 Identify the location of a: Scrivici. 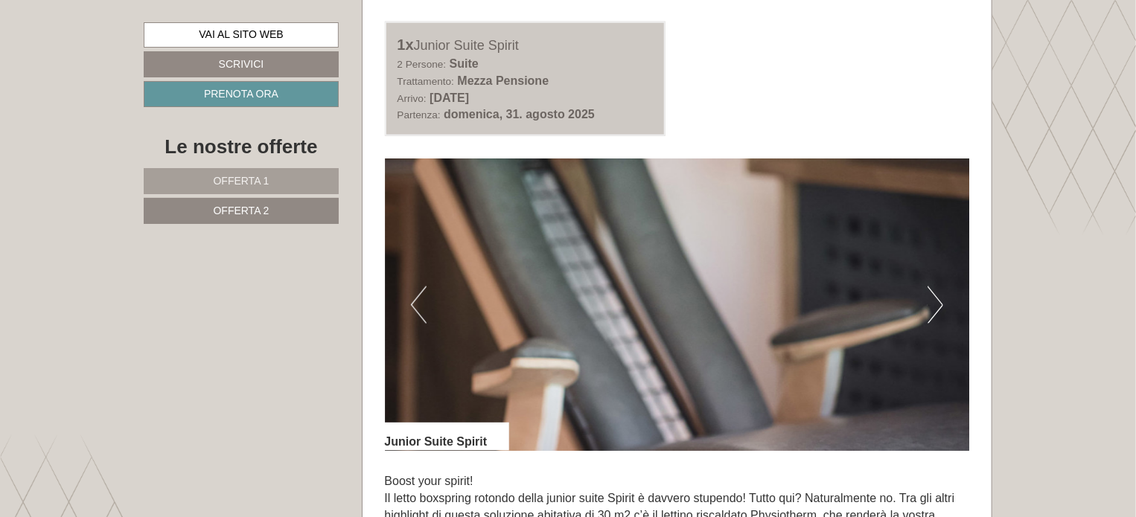
(241, 64).